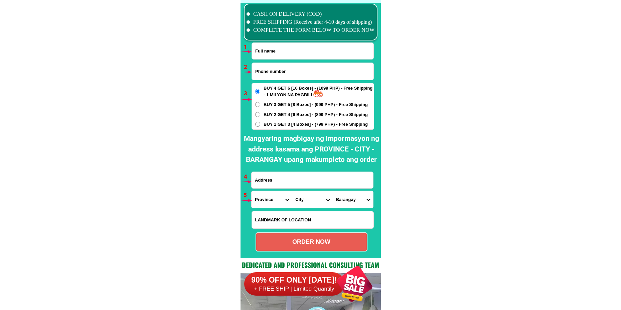 The width and height of the screenshot is (621, 310). What do you see at coordinates (313, 219) in the screenshot?
I see `input: Input LANDMARKOFLOCATION` at bounding box center [313, 219].